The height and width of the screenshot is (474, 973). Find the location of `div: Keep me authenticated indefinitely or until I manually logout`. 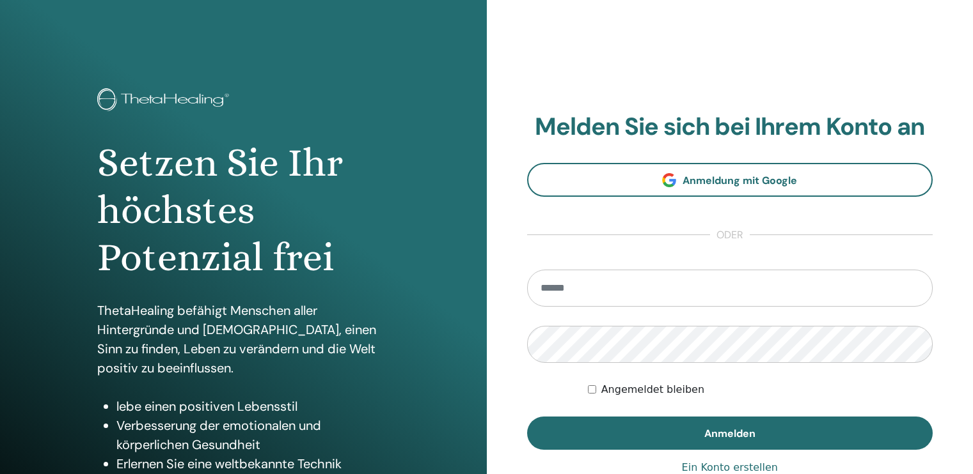

div: Keep me authenticated indefinitely or until I manually logout is located at coordinates (760, 390).